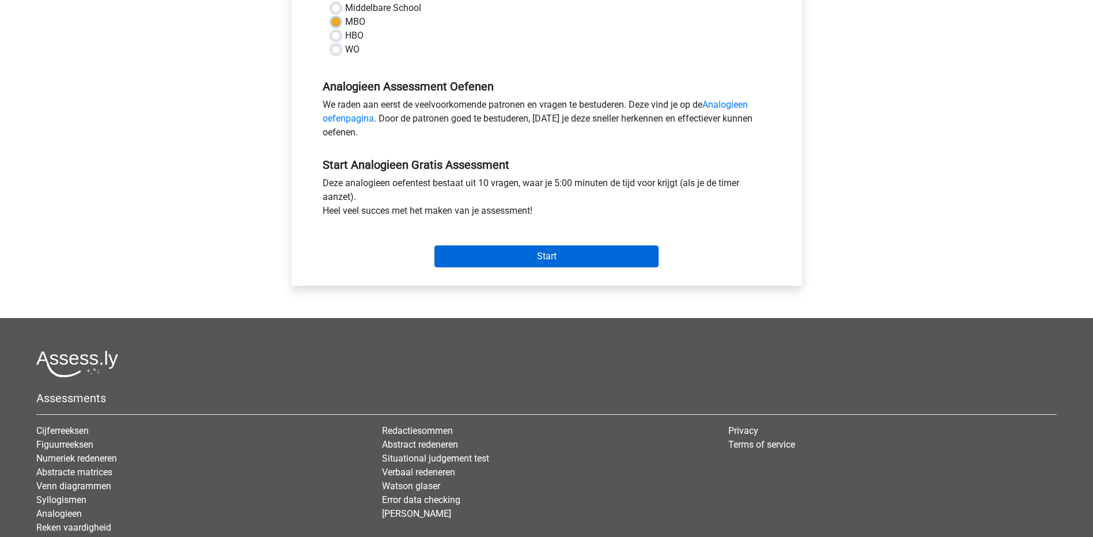  I want to click on a: Privacy, so click(743, 430).